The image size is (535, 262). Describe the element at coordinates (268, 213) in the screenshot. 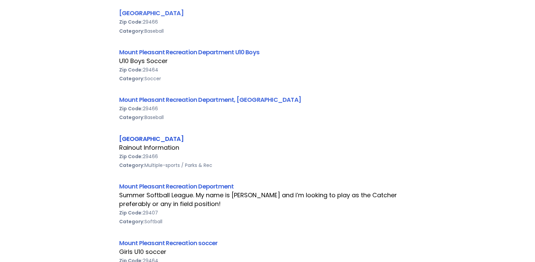

I see `div: 29407` at that location.